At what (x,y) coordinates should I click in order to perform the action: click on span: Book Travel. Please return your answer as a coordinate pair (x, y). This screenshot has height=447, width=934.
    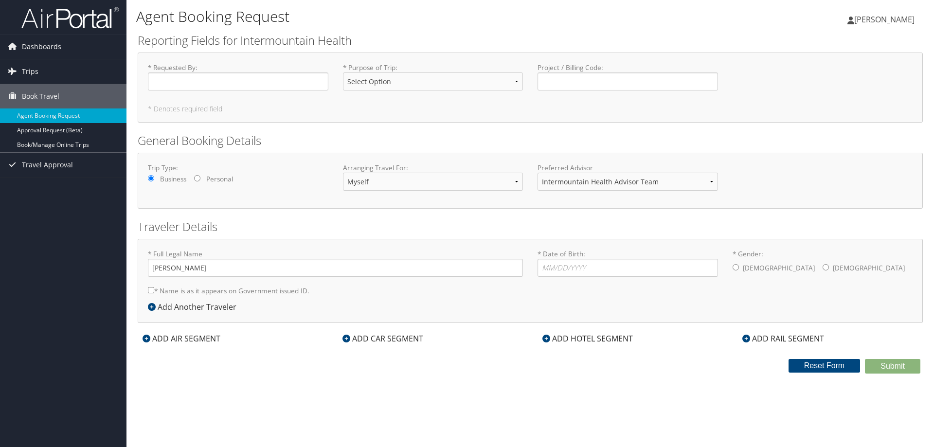
    Looking at the image, I should click on (40, 96).